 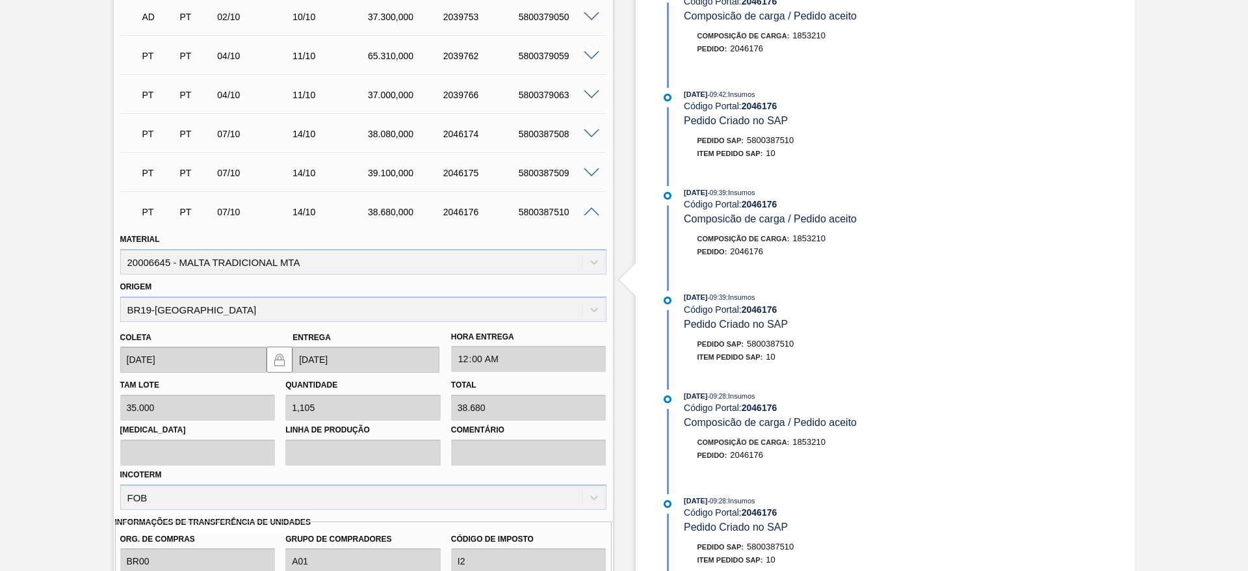 I want to click on div: 38.680,000, so click(x=407, y=212).